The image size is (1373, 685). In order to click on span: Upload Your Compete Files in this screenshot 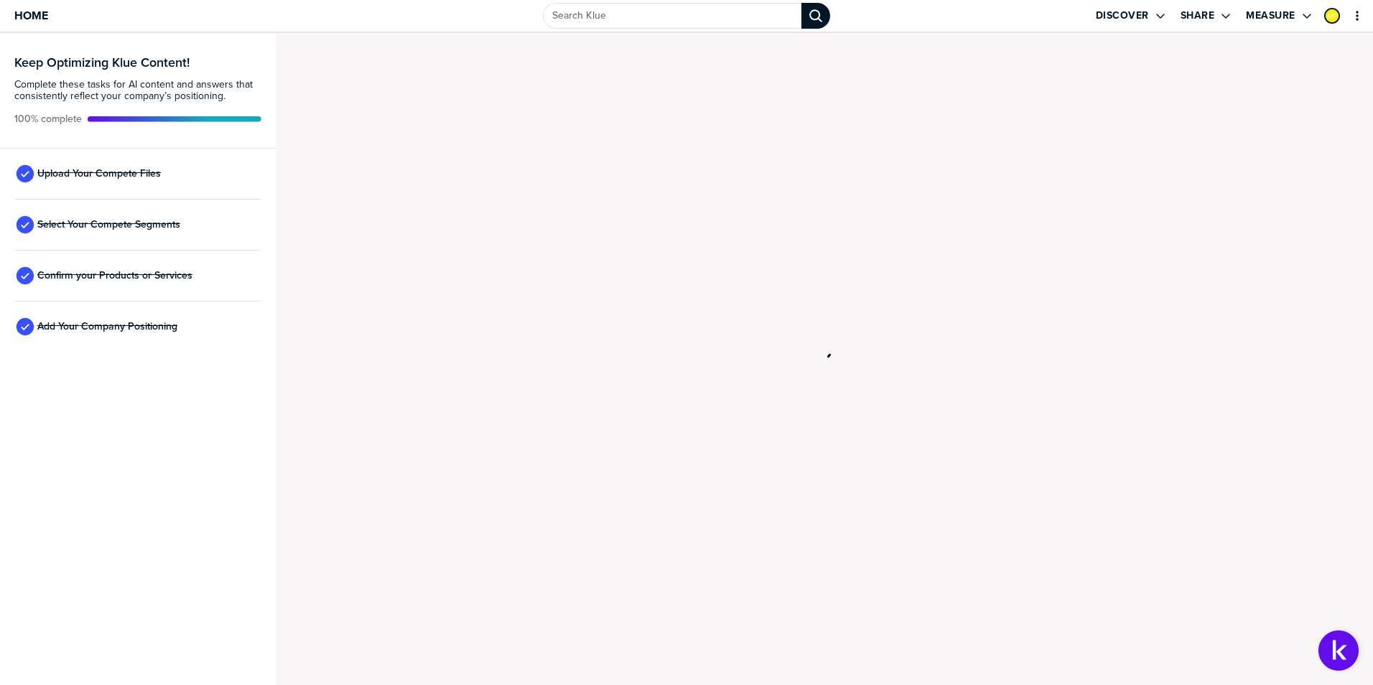, I will do `click(99, 174)`.